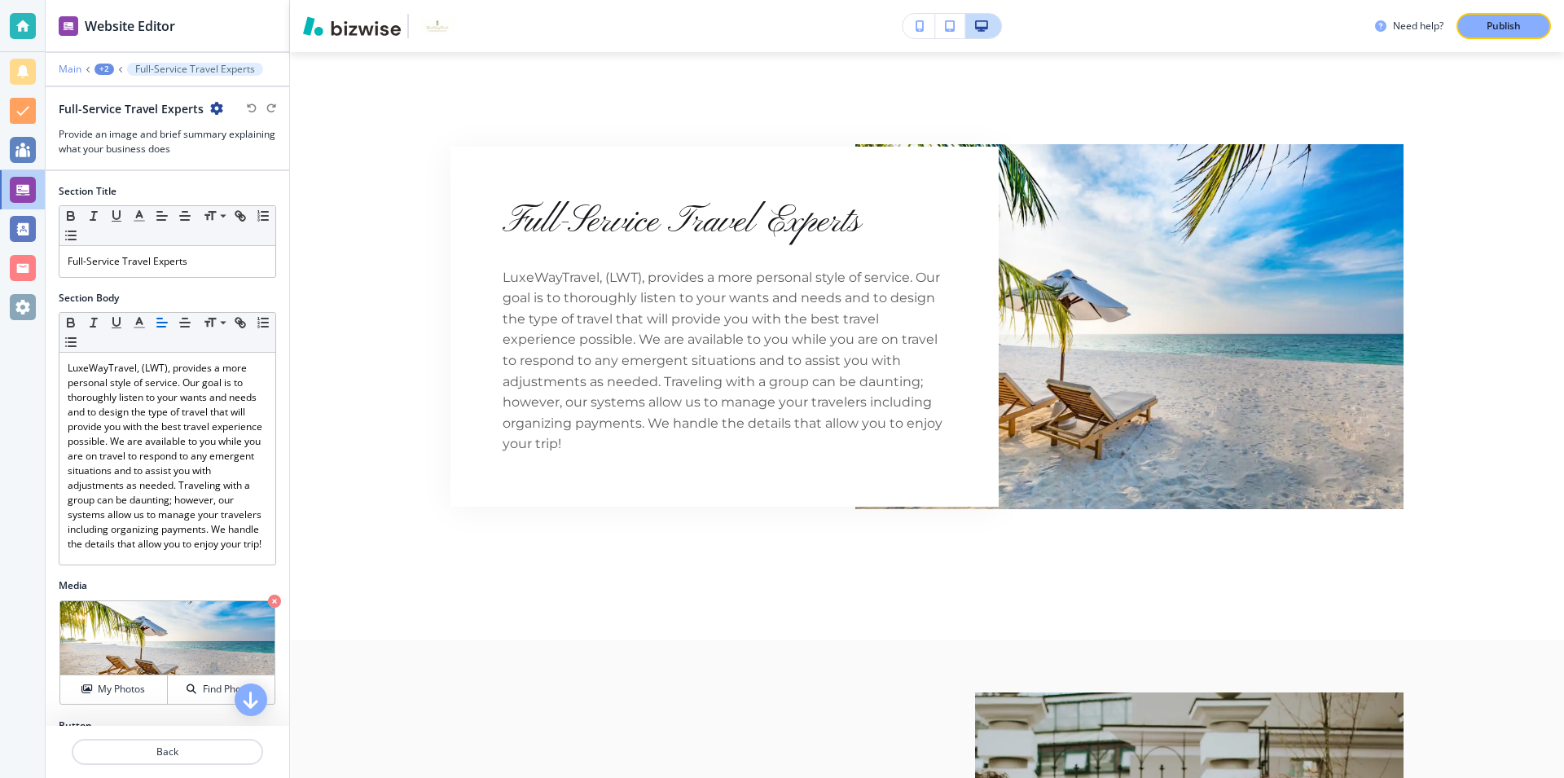 The image size is (1564, 778). I want to click on div: My PhotosFind Photos, so click(167, 652).